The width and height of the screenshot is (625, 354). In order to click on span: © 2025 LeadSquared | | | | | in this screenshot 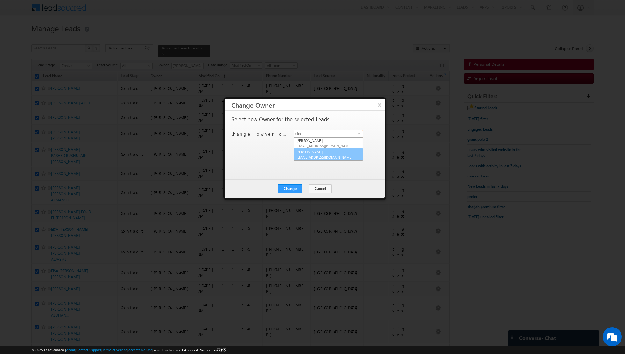, I will do `click(129, 350)`.